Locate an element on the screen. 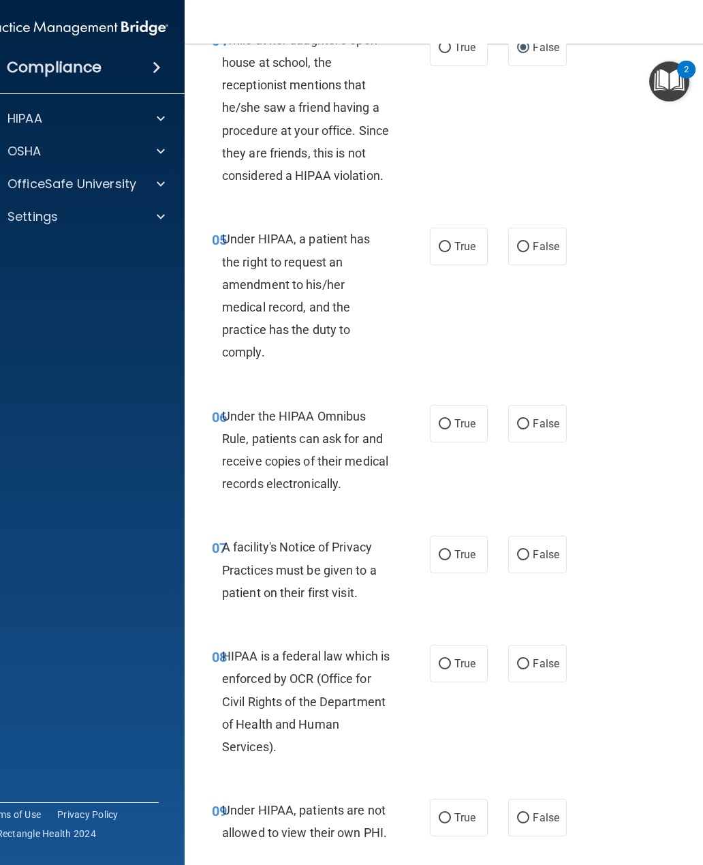 This screenshot has height=865, width=703. span: HIPAA is a federal law which is enforced by OCR (Office for Civil Rights of the Department of Hea... is located at coordinates (306, 701).